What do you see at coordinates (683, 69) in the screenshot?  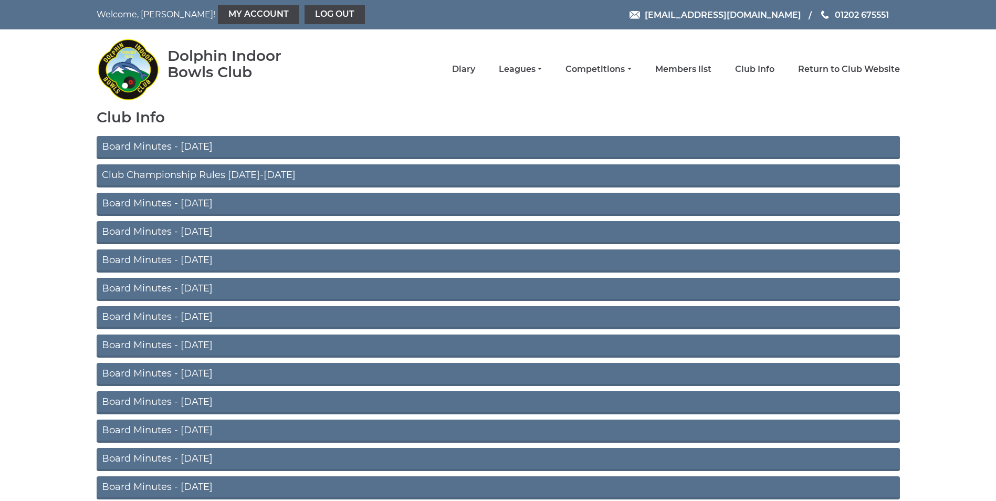 I see `a: Members list` at bounding box center [683, 69].